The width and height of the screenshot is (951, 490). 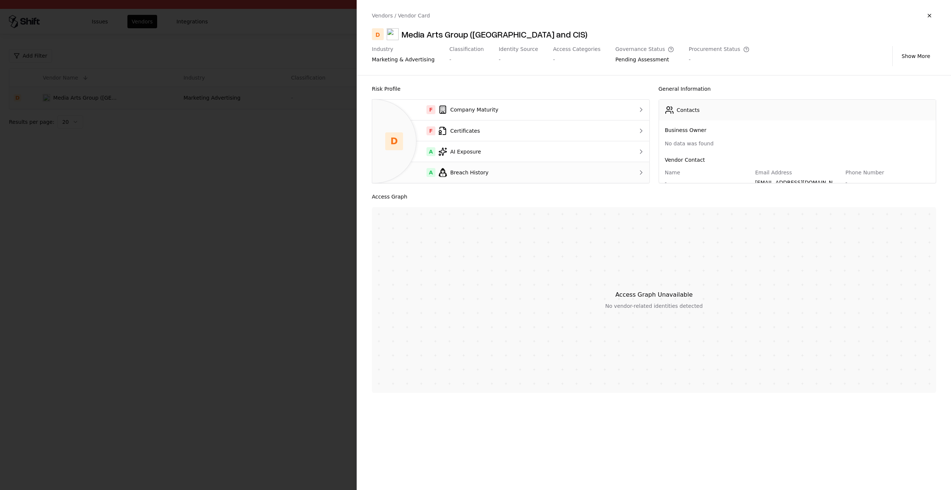 I want to click on div: AI Exposure, so click(x=495, y=152).